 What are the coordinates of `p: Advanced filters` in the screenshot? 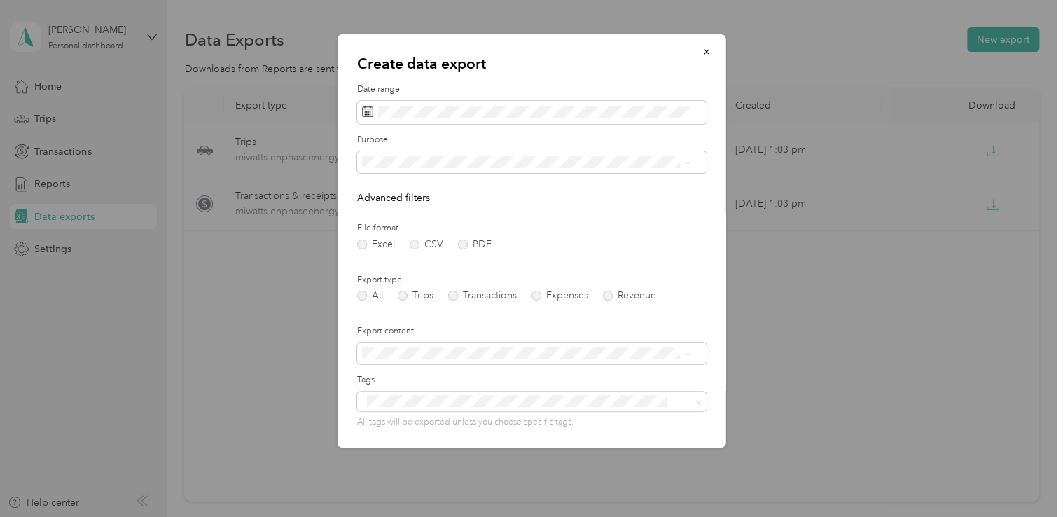 It's located at (532, 198).